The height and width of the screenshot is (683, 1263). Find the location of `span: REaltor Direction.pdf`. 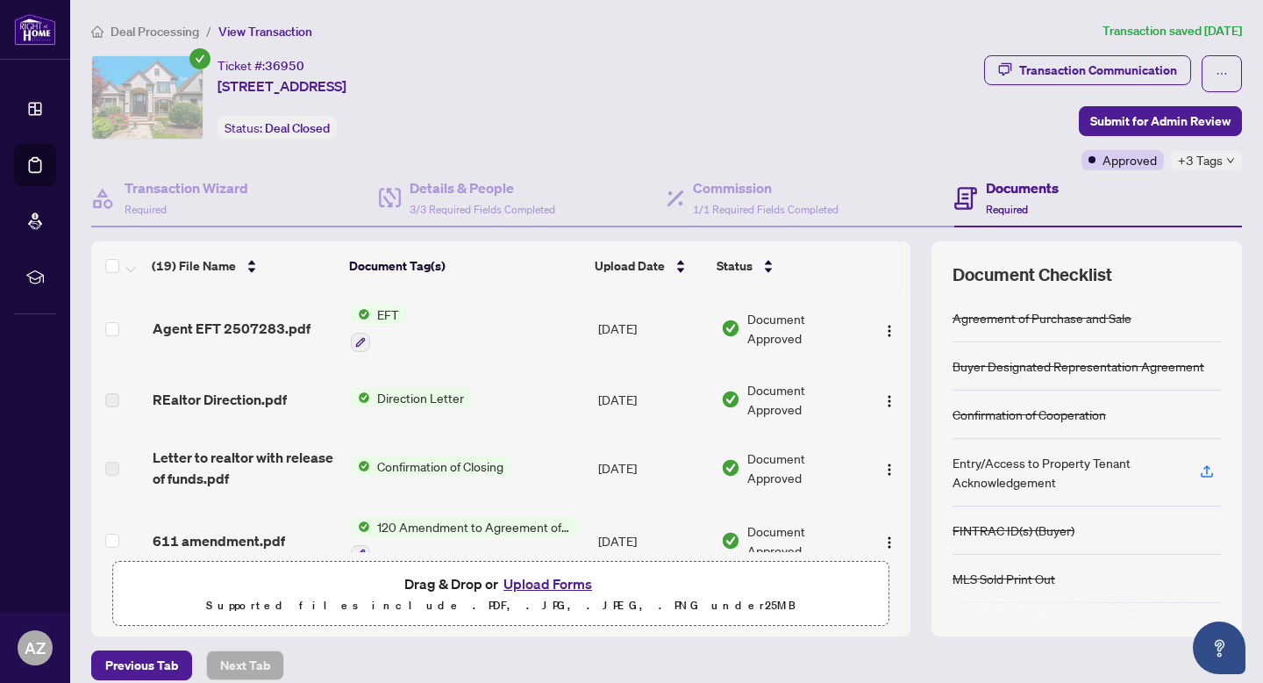

span: REaltor Direction.pdf is located at coordinates (219, 399).